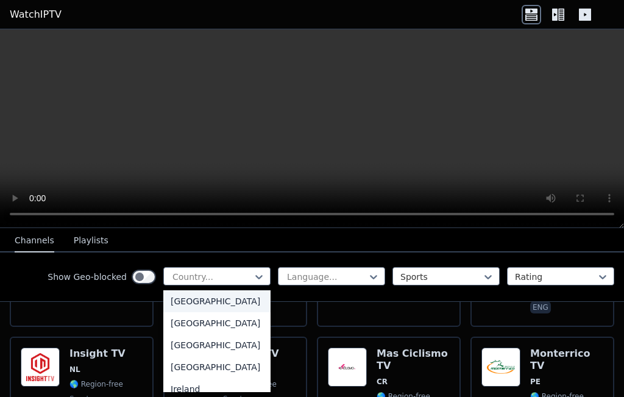  What do you see at coordinates (98, 353) in the screenshot?
I see `h6: Insight TV` at bounding box center [98, 353].